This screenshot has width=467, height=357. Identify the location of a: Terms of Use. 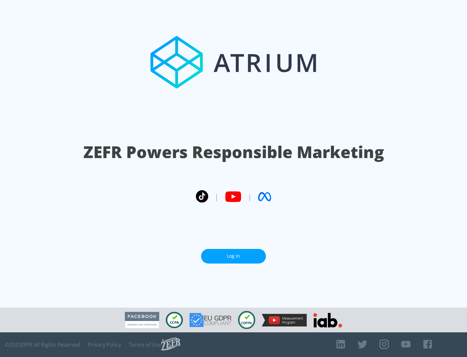
(145, 345).